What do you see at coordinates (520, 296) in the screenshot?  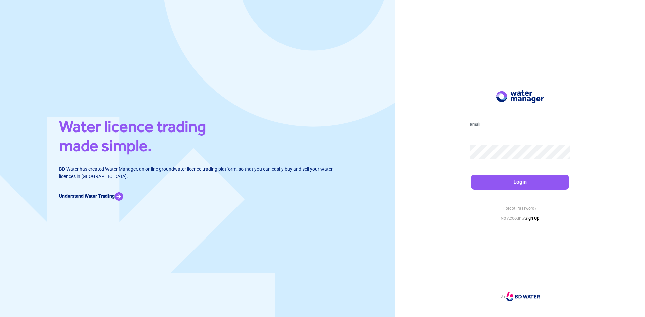 I see `a: BY` at bounding box center [520, 296].